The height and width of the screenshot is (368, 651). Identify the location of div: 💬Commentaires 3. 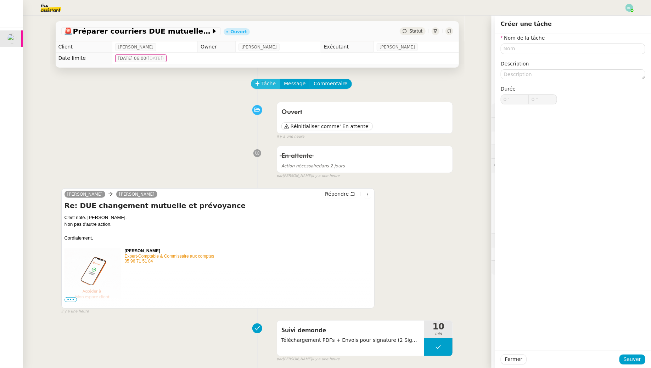
(571, 165).